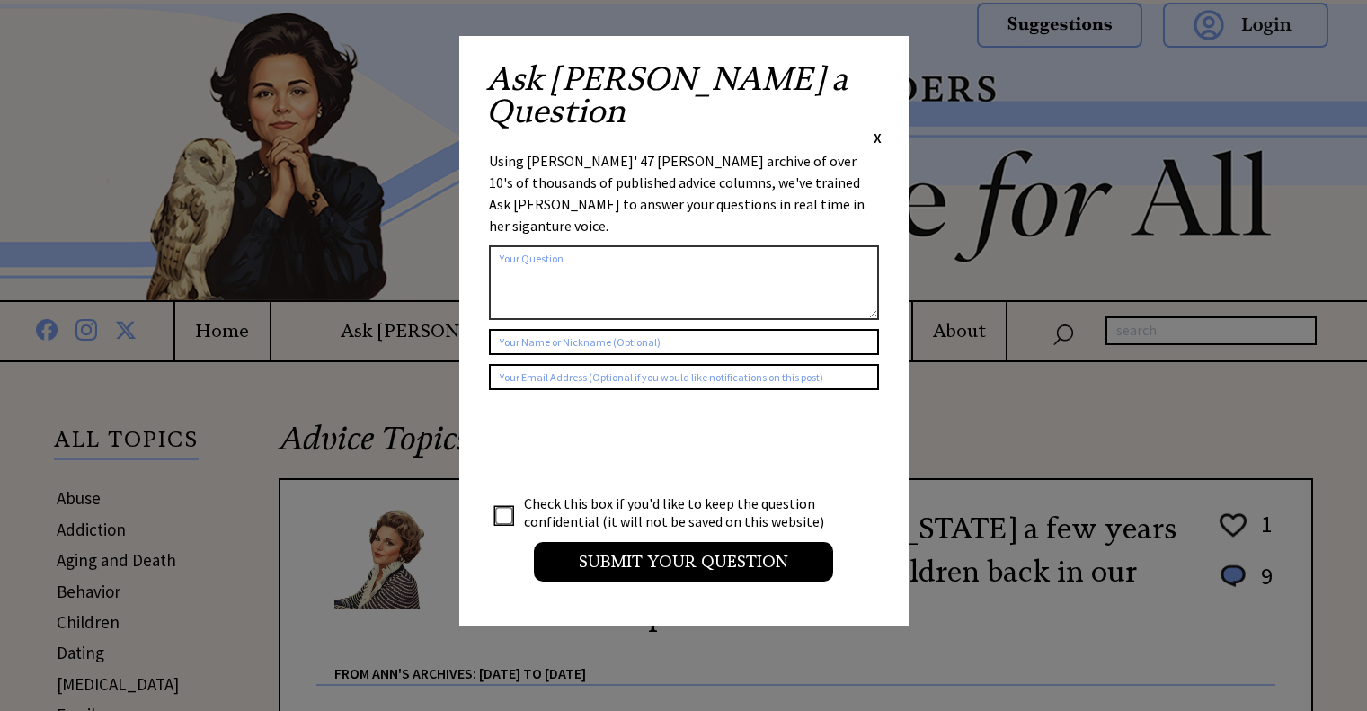  I want to click on input: Your Name or Nickname (Optional), so click(684, 342).